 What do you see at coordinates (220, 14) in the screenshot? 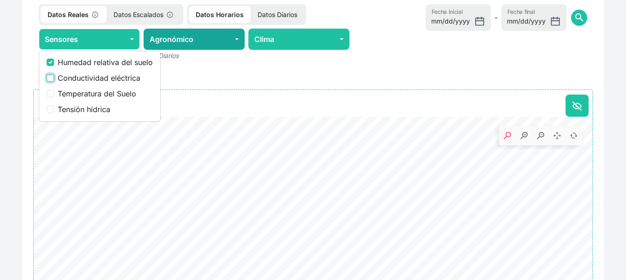
I see `p: Datos Horarios` at bounding box center [220, 14].